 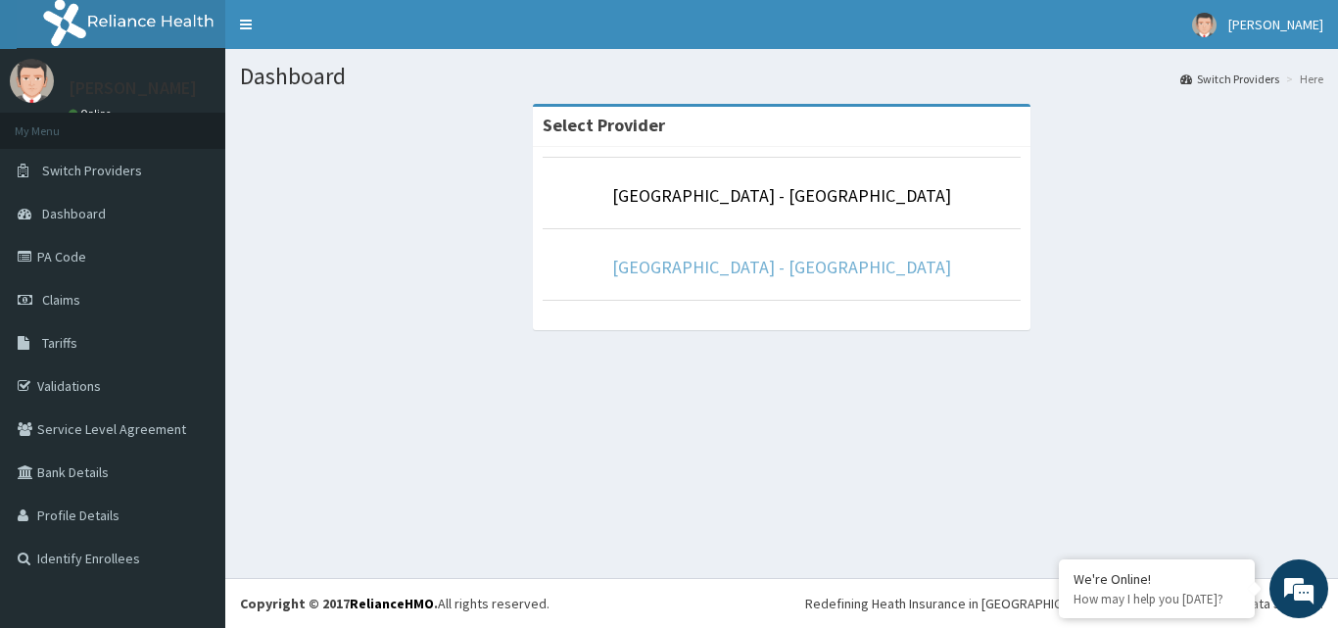 What do you see at coordinates (781, 76) in the screenshot?
I see `h1: Dashboard` at bounding box center [781, 76].